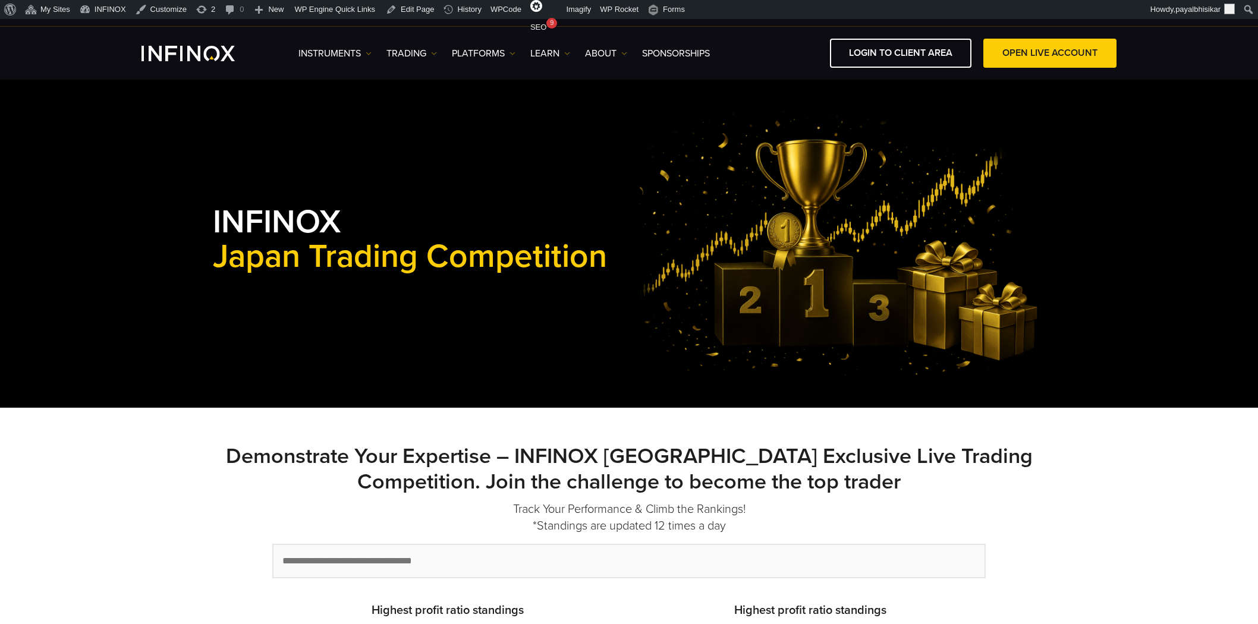  Describe the element at coordinates (1050, 53) in the screenshot. I see `a: OPEN LIVE ACCOUNT` at that location.